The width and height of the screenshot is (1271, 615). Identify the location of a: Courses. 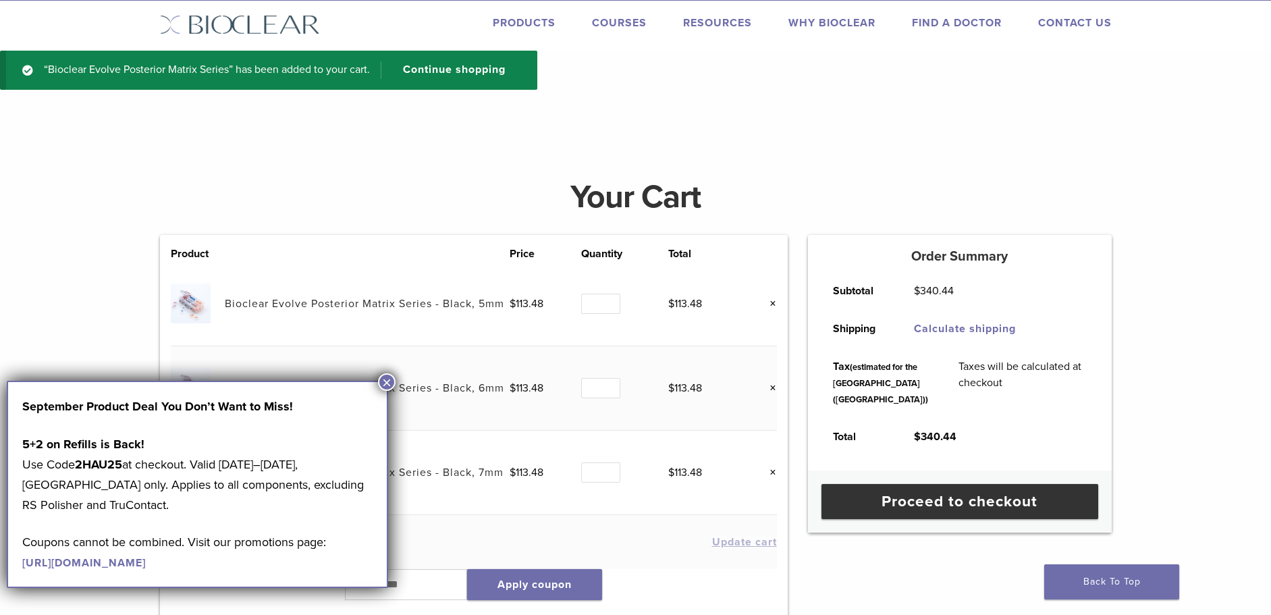
(619, 23).